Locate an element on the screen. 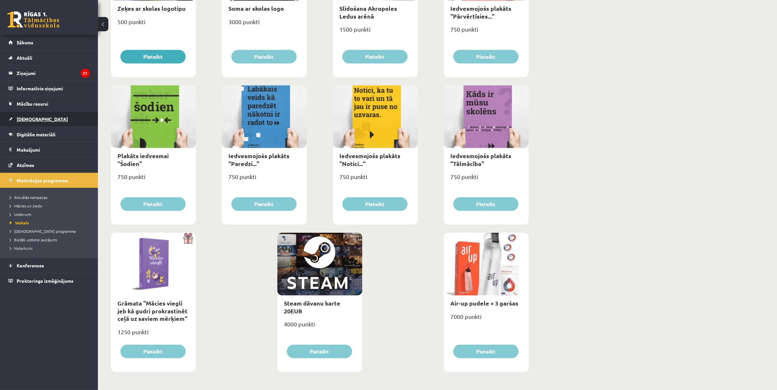 The image size is (777, 390). a: Iedvesmojošs plakāts "Tālmācība" is located at coordinates (481, 160).